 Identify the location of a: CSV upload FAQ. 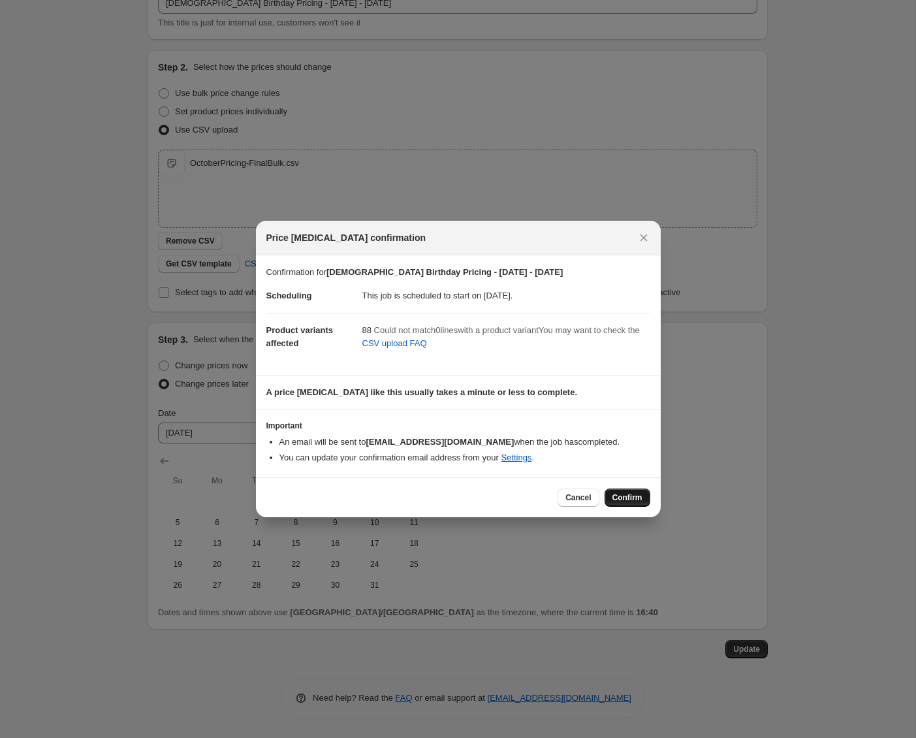
(394, 343).